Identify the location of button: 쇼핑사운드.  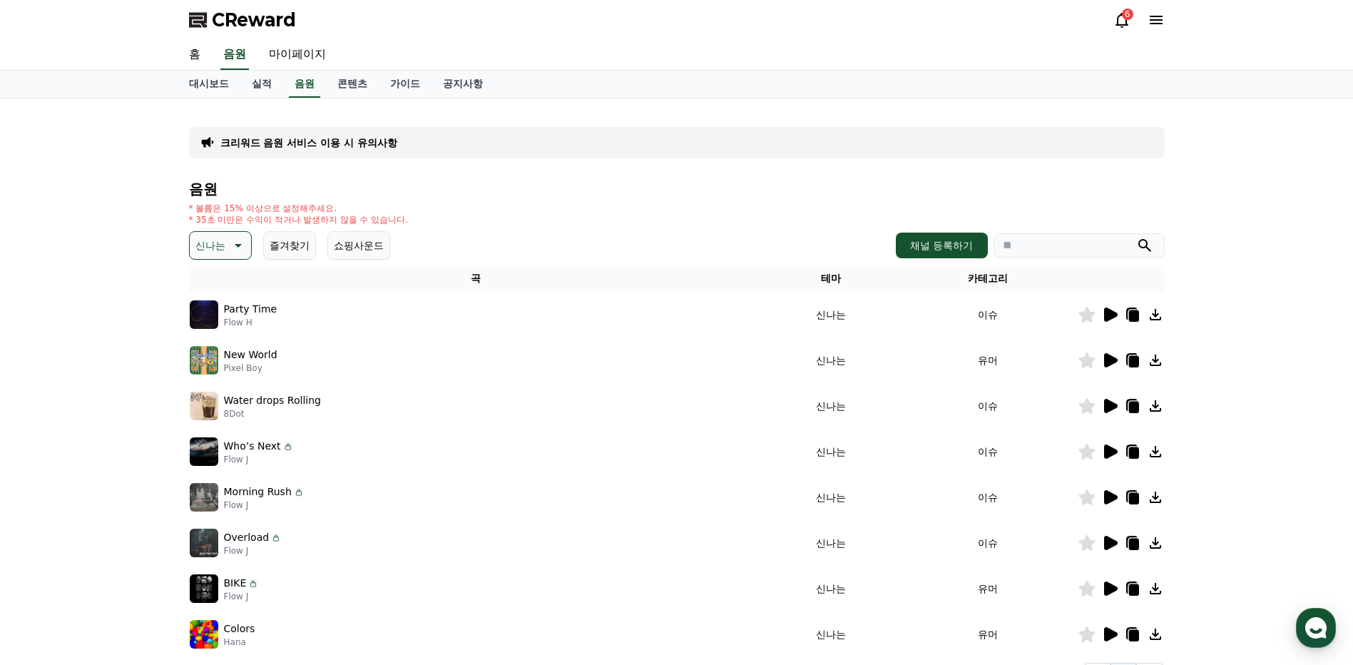
(359, 245).